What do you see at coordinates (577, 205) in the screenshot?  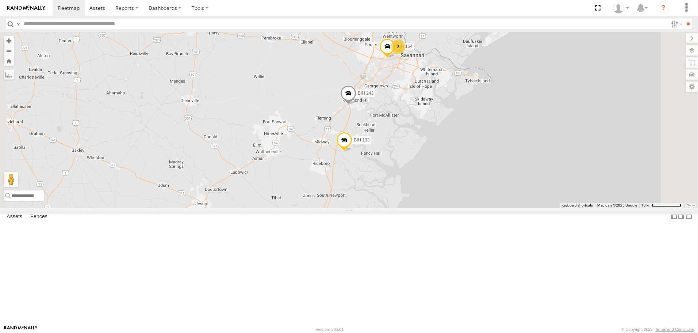 I see `button: Keyboard shortcuts` at bounding box center [577, 205].